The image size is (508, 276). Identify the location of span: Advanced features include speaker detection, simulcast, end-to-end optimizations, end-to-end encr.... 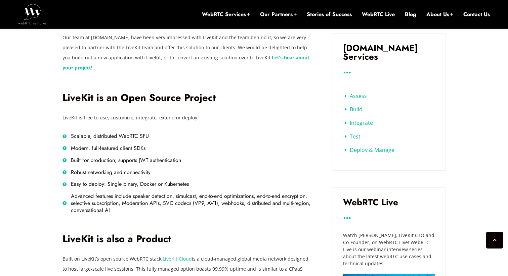
(191, 204).